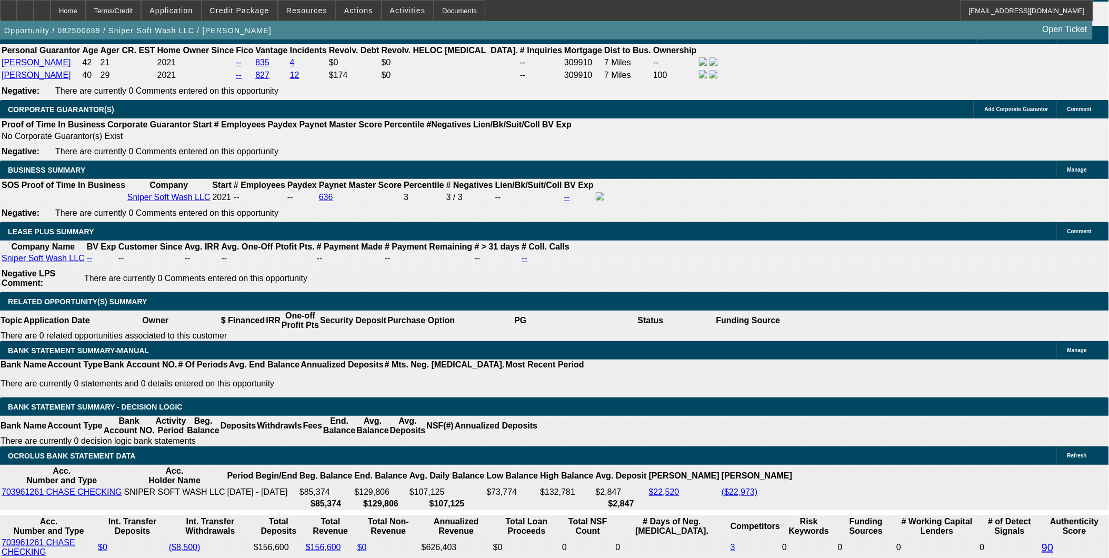 The height and width of the screenshot is (558, 1109). What do you see at coordinates (240, 124) in the screenshot?
I see `b: # Employees` at bounding box center [240, 124].